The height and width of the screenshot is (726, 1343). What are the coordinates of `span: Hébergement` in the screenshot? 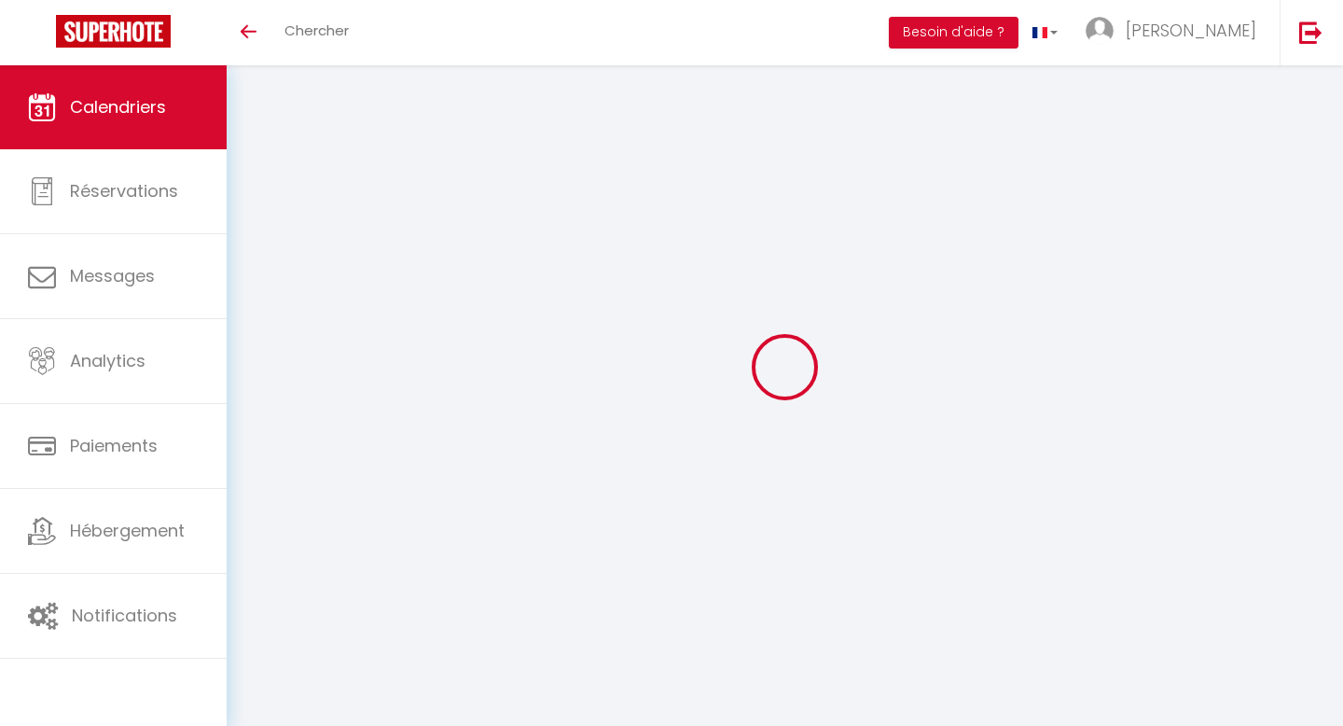 It's located at (127, 530).